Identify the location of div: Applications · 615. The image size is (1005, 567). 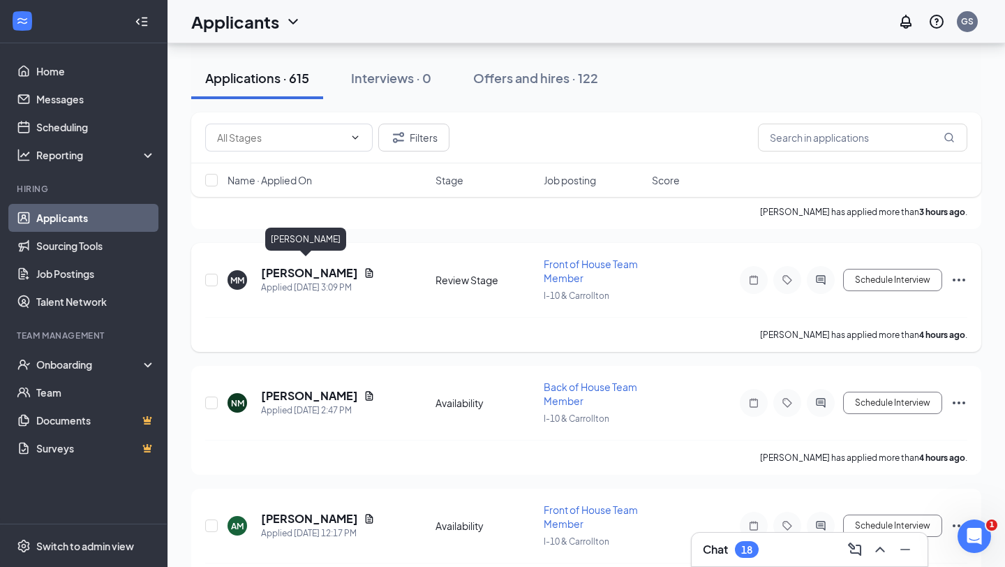
(257, 77).